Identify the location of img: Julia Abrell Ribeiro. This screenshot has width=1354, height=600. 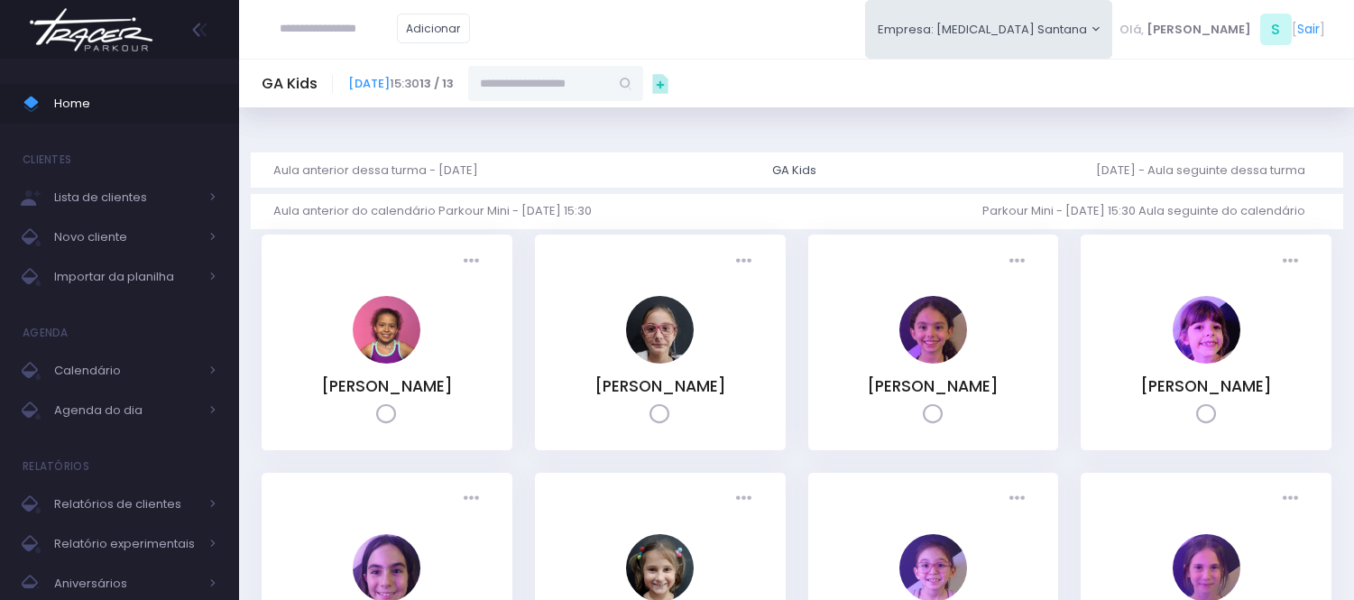
(659, 329).